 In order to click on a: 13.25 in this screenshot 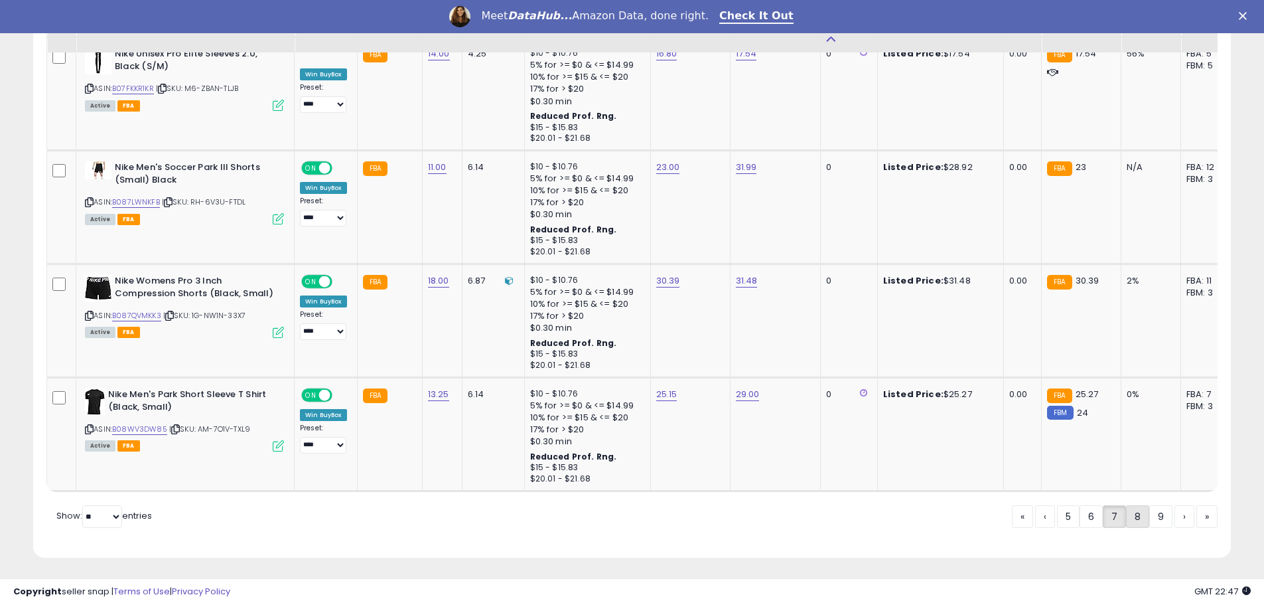, I will do `click(439, 394)`.